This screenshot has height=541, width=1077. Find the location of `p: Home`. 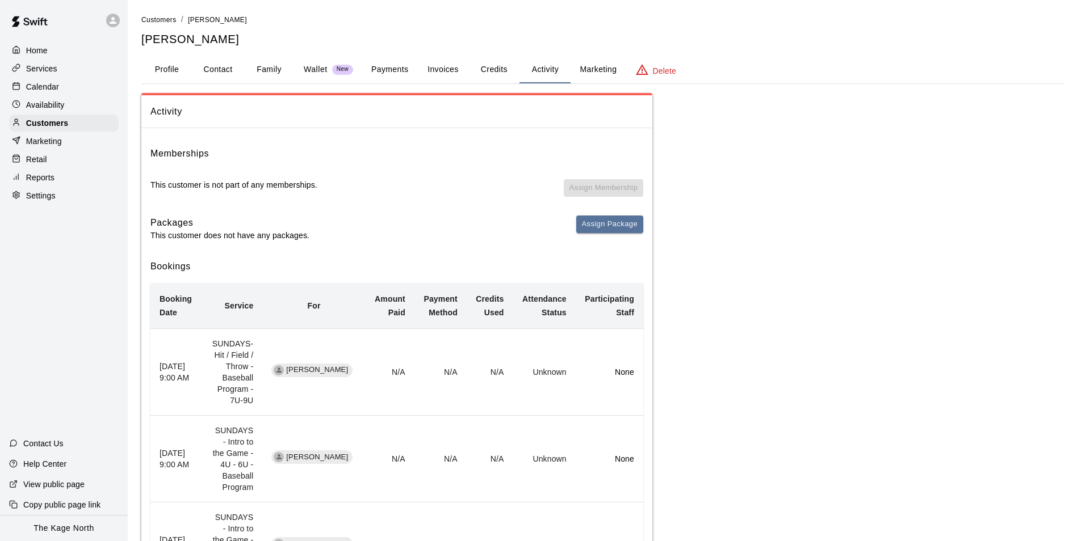

p: Home is located at coordinates (37, 51).